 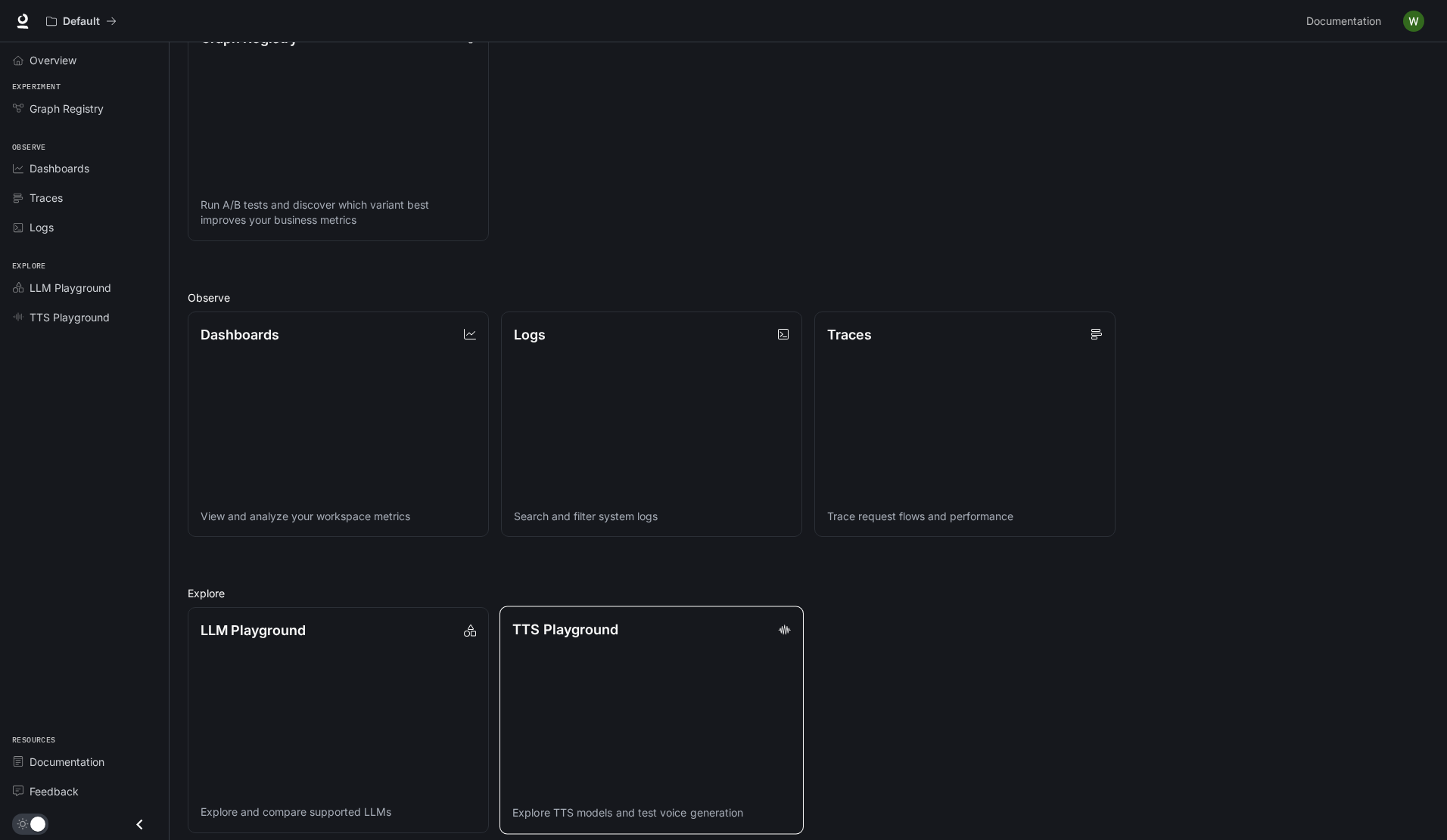 I want to click on p: Trace request flows and performance, so click(x=965, y=517).